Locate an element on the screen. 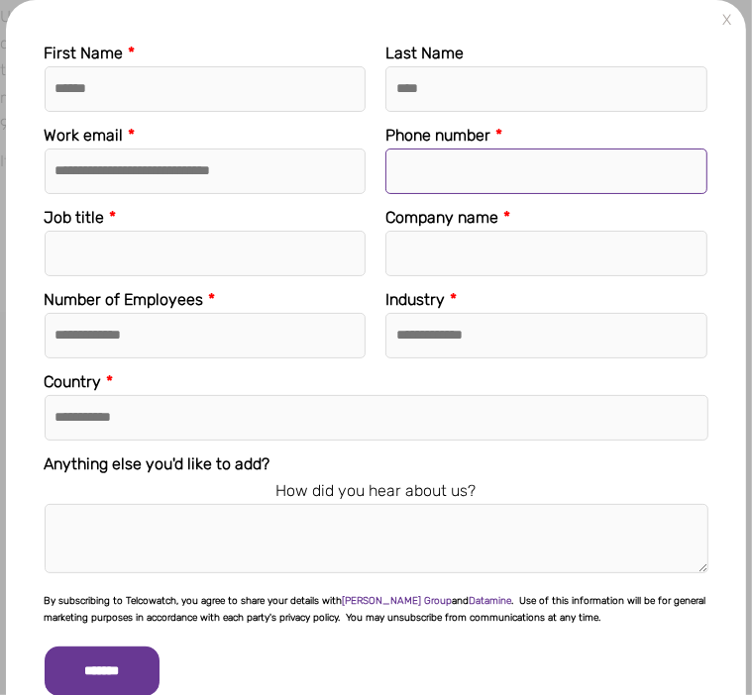 Image resolution: width=752 pixels, height=695 pixels. span: First Name is located at coordinates (84, 52).